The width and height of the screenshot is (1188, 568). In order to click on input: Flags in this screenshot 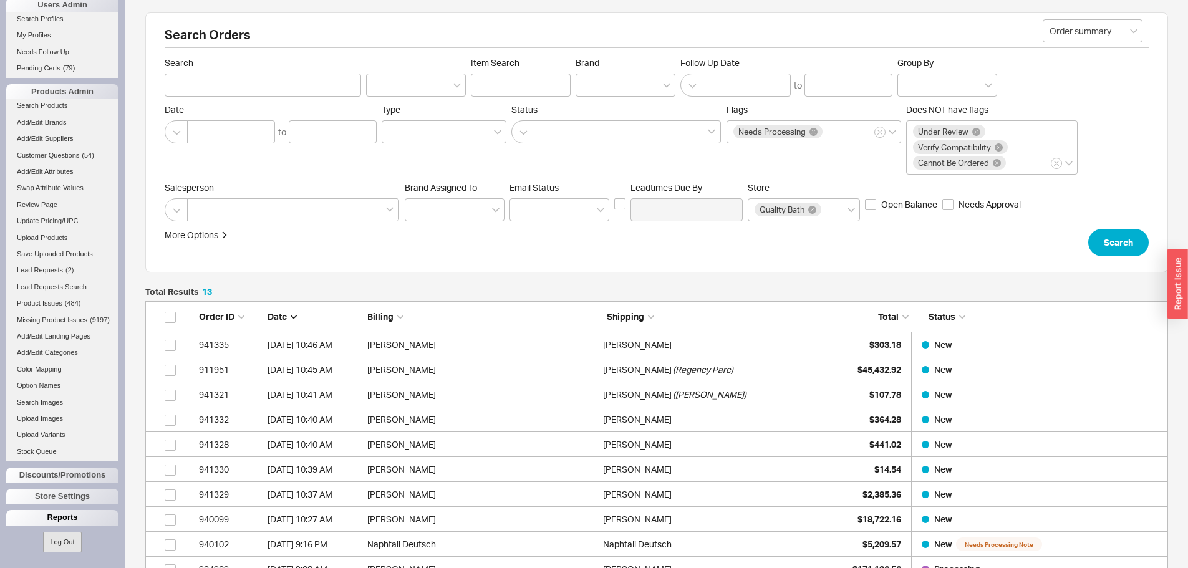, I will do `click(829, 132)`.